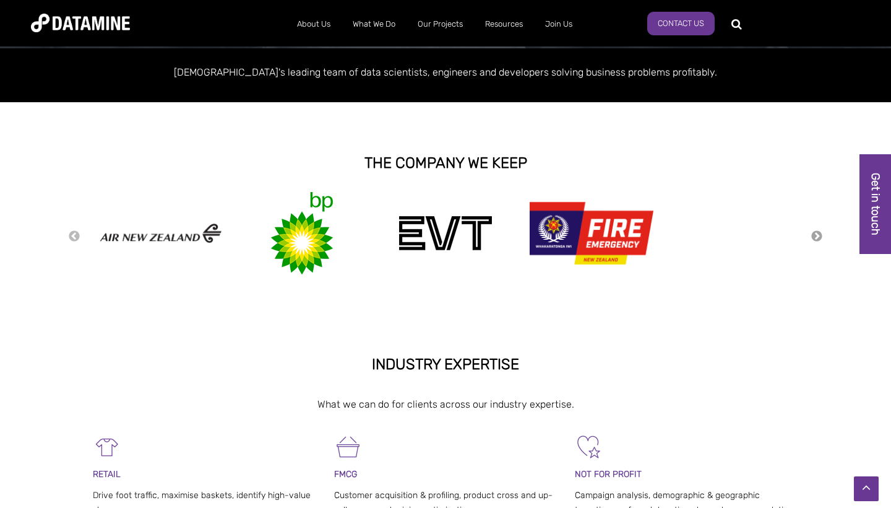  Describe the element at coordinates (446, 404) in the screenshot. I see `span: What we can do for clients across our industry expertise.` at that location.